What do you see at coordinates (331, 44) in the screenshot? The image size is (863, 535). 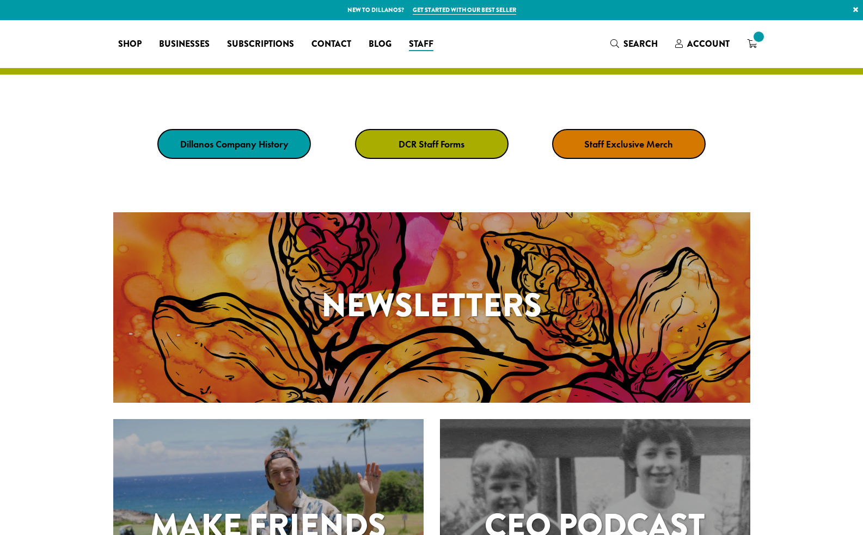 I see `span: Contact` at bounding box center [331, 44].